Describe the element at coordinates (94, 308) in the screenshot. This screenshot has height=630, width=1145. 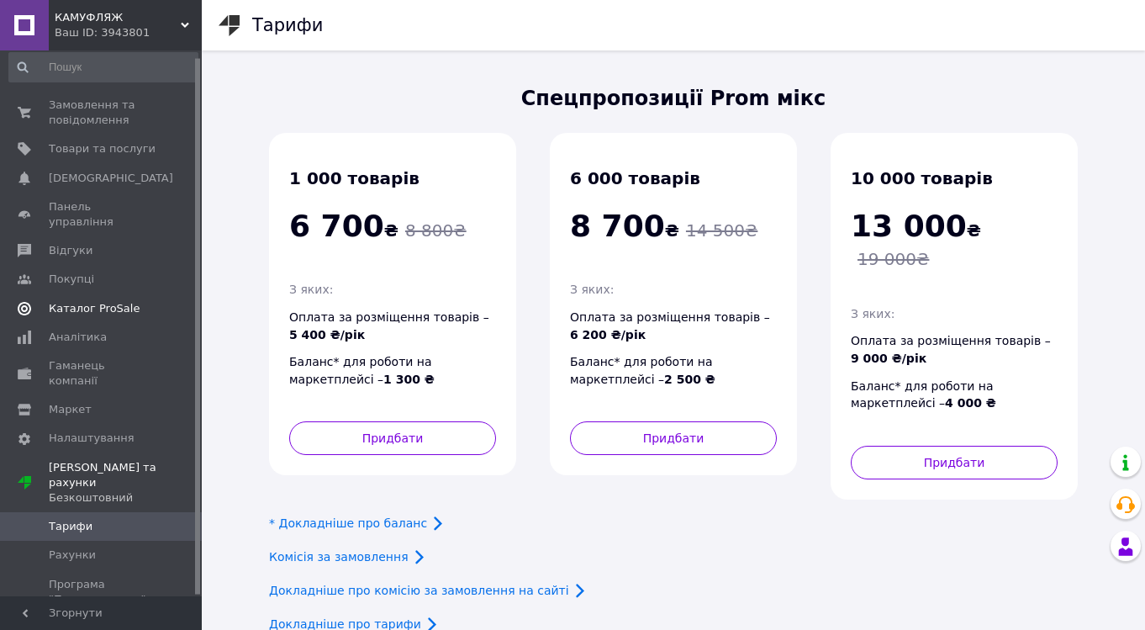
I see `span: Каталог ProSale` at that location.